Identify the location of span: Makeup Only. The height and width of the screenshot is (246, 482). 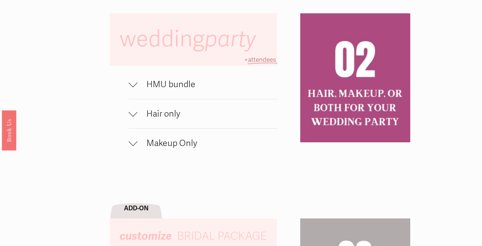
(207, 143).